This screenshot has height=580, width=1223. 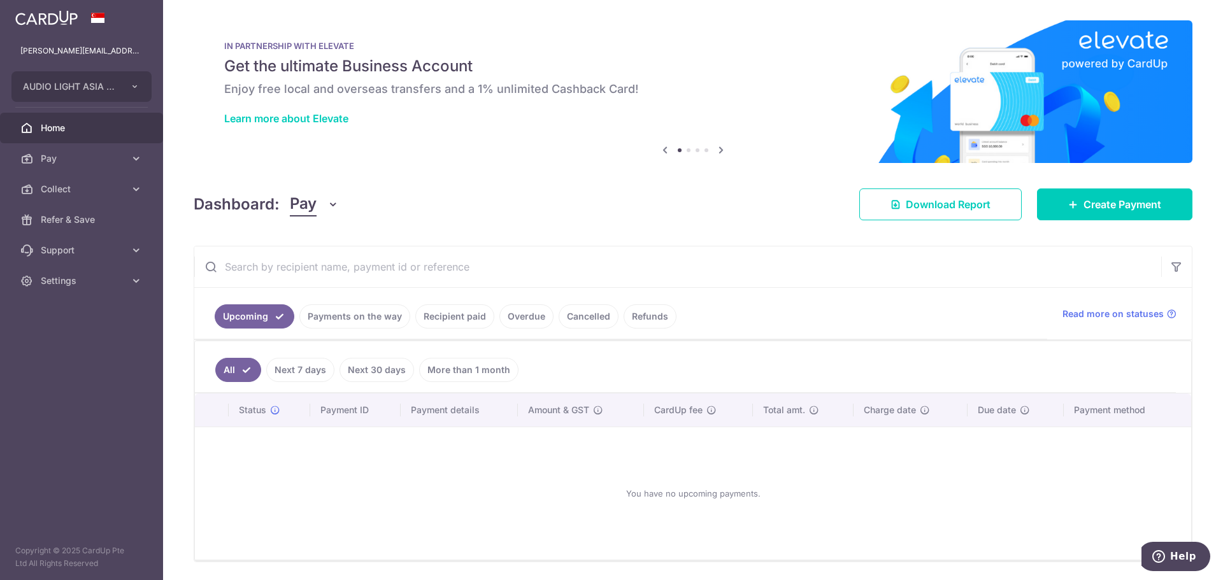 What do you see at coordinates (589, 317) in the screenshot?
I see `a: Cancelled` at bounding box center [589, 317].